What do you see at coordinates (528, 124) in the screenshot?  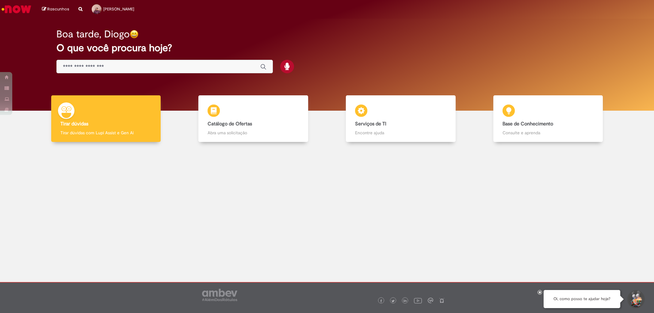 I see `b: Base de Conhecimento` at bounding box center [528, 124].